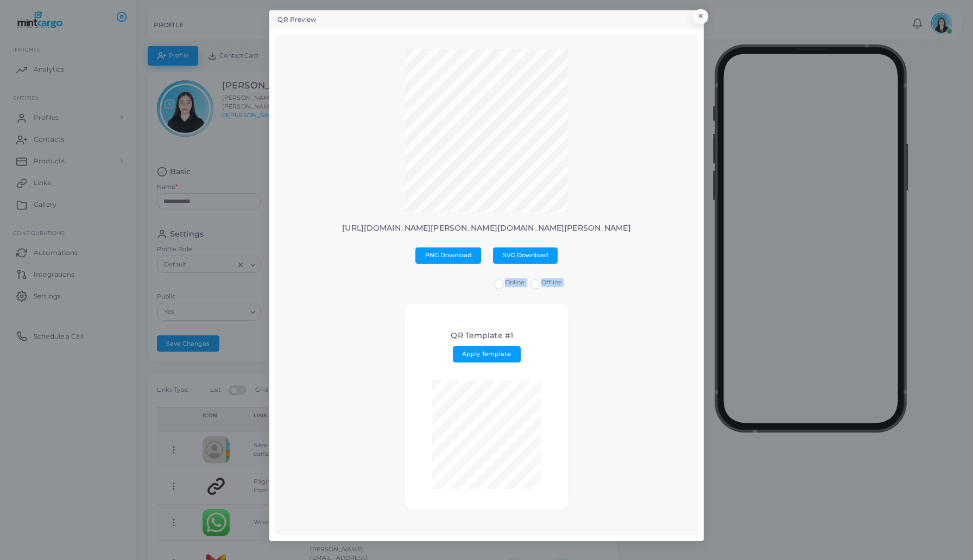 Image resolution: width=973 pixels, height=560 pixels. What do you see at coordinates (448, 256) in the screenshot?
I see `button: PNG Download` at bounding box center [448, 256].